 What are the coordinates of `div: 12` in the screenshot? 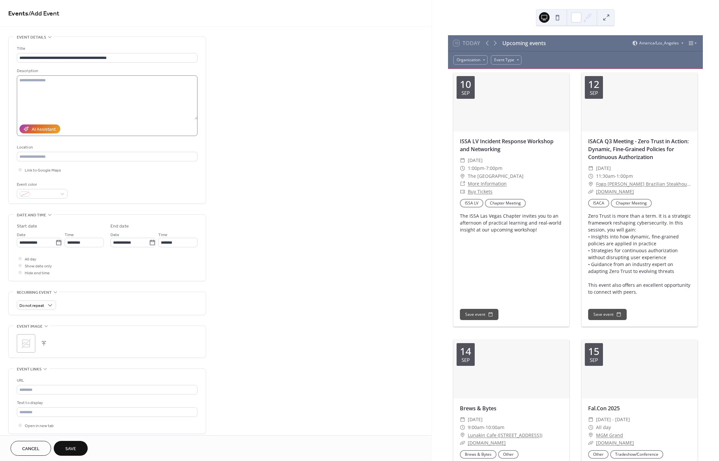 It's located at (593, 84).